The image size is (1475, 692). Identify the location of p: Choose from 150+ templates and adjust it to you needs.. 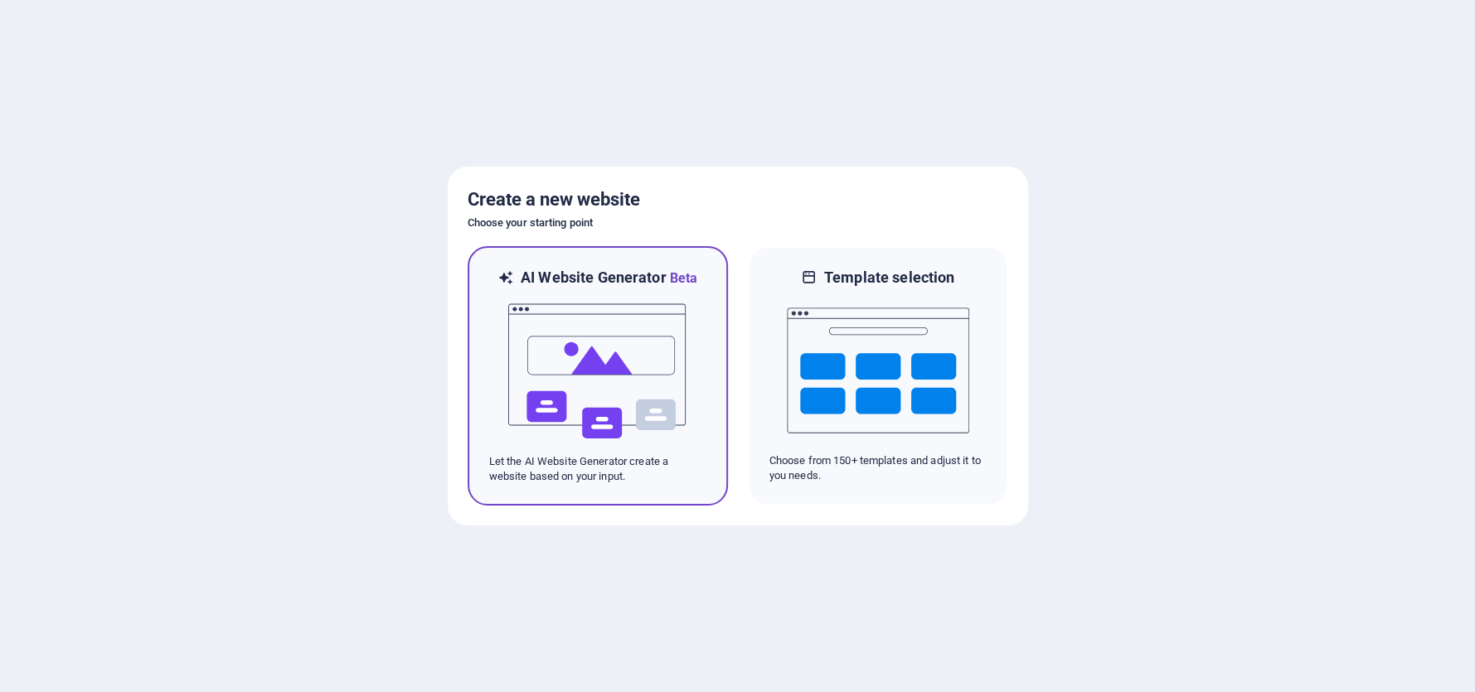
(878, 468).